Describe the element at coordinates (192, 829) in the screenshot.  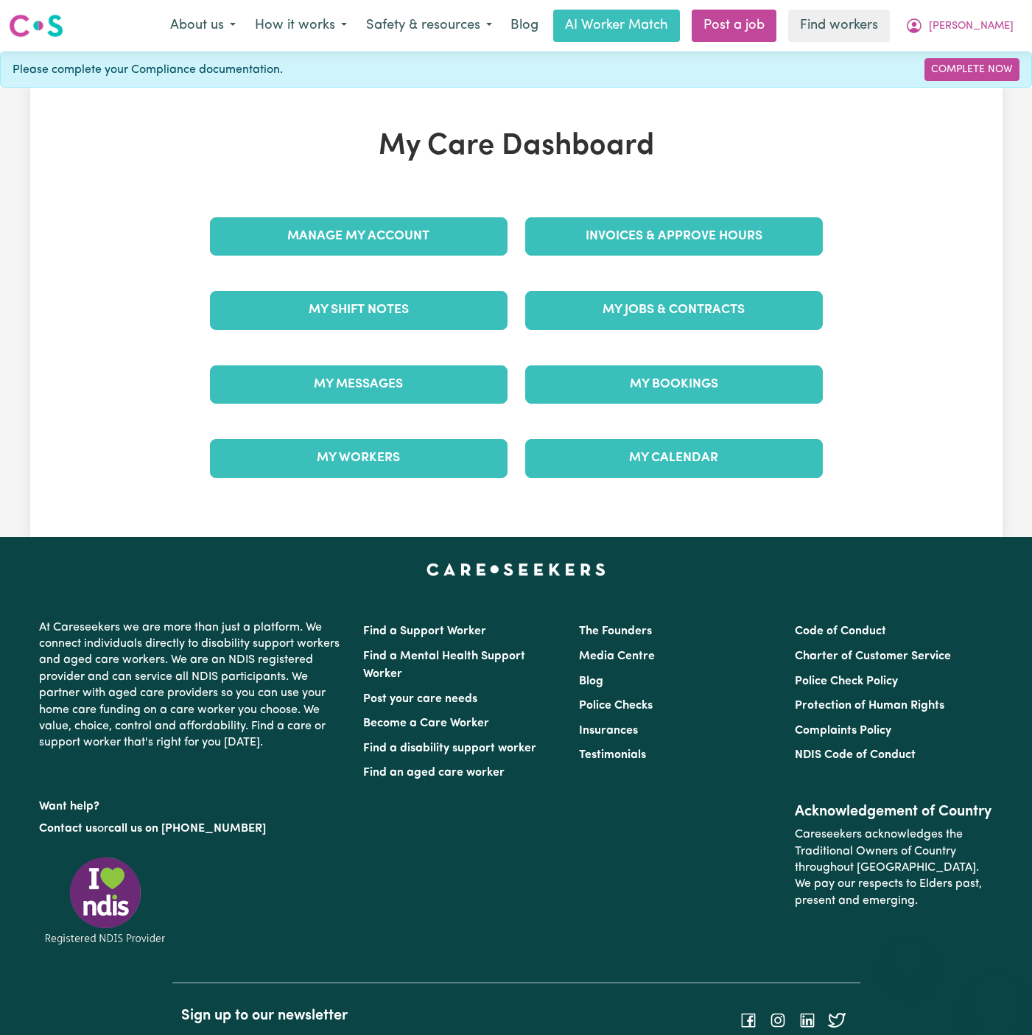
I see `p: or` at that location.